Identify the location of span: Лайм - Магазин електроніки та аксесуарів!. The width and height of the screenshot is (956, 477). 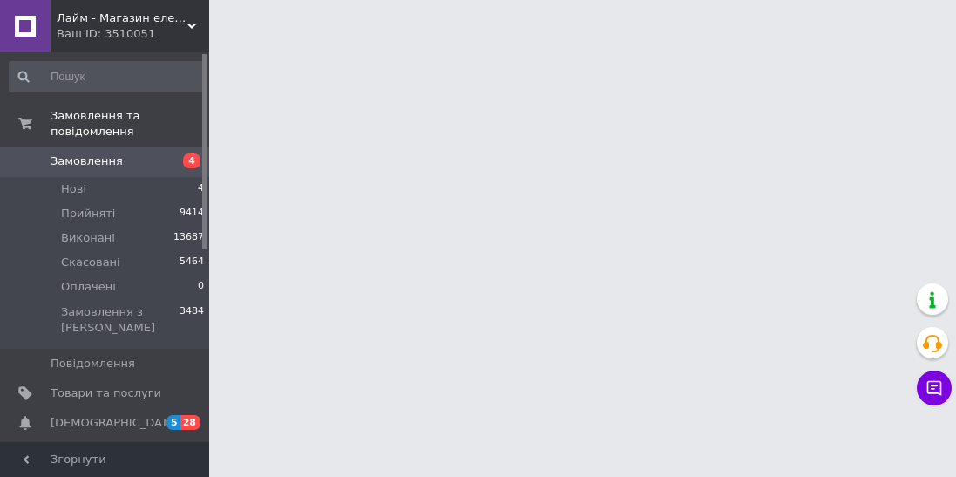
(122, 18).